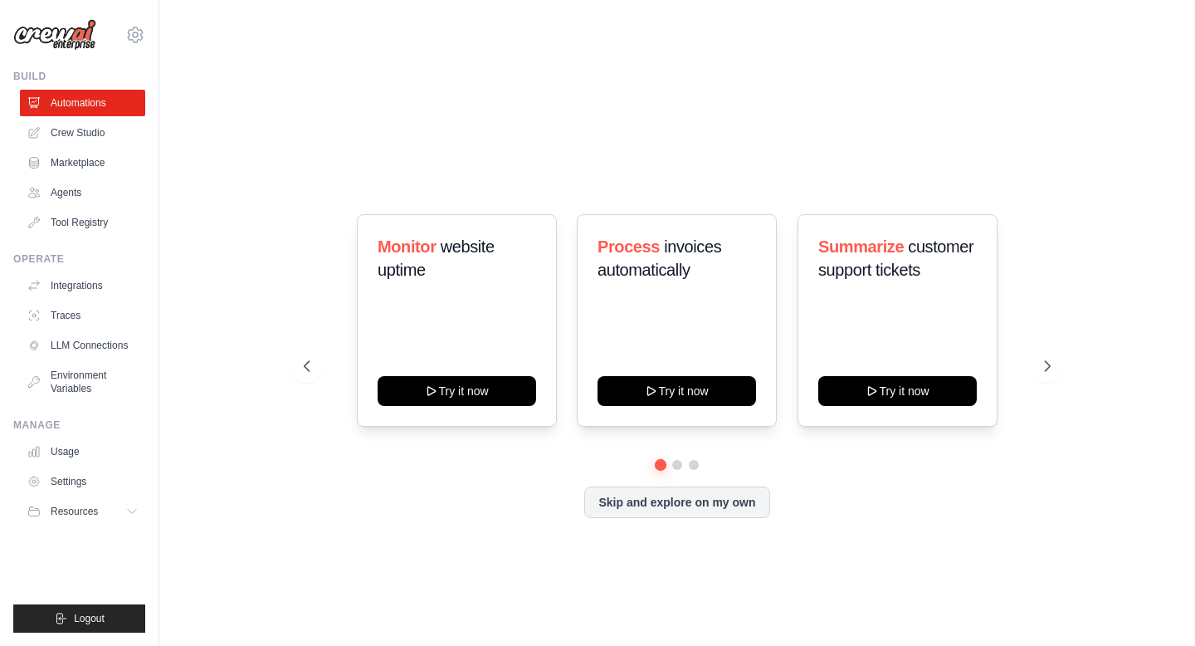 The height and width of the screenshot is (646, 1195). Describe the element at coordinates (79, 76) in the screenshot. I see `div: Build` at that location.